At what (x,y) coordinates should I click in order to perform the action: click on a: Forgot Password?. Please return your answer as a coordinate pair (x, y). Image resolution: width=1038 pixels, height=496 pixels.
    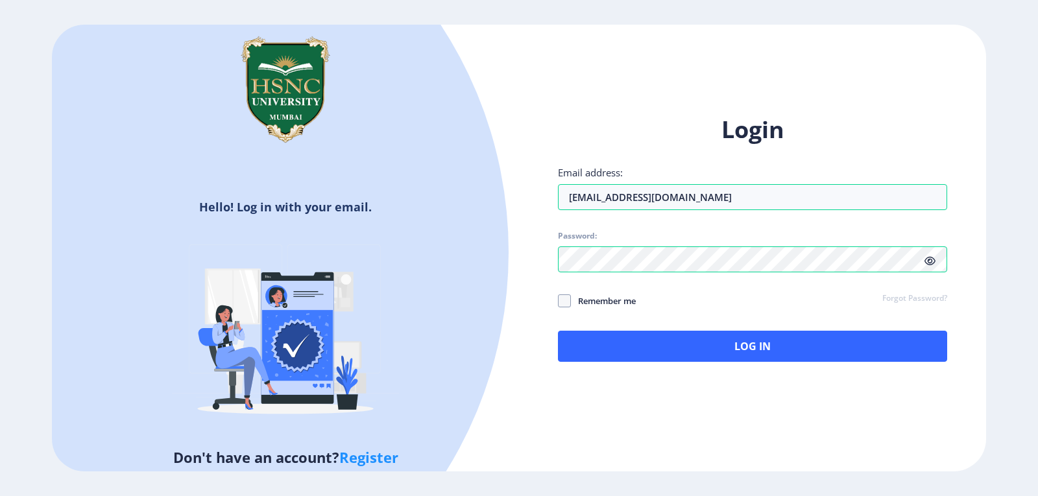
    Looking at the image, I should click on (915, 299).